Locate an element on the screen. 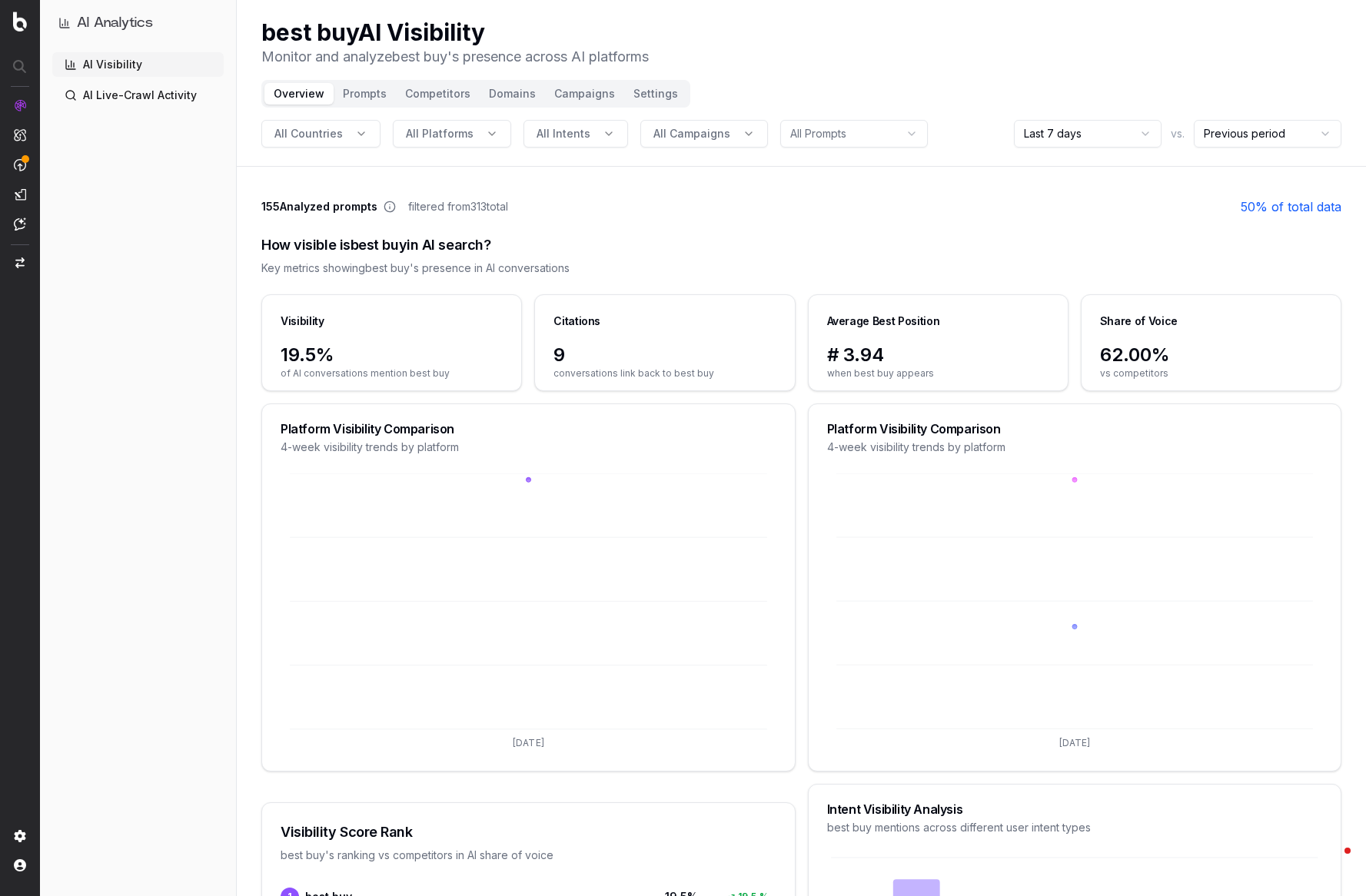 The width and height of the screenshot is (1366, 896). img: Activation is located at coordinates (20, 165).